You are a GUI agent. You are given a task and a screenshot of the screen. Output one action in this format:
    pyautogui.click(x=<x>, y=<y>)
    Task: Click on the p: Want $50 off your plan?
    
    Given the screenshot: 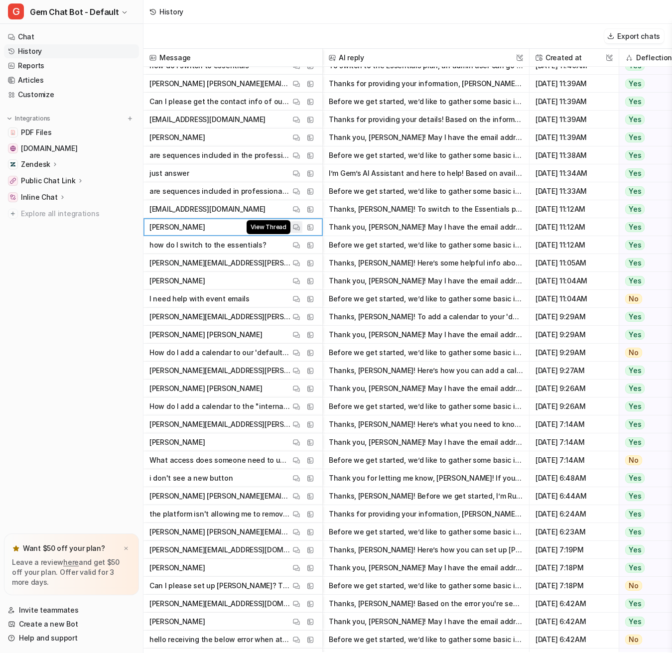 What is the action you would take?
    pyautogui.click(x=64, y=548)
    